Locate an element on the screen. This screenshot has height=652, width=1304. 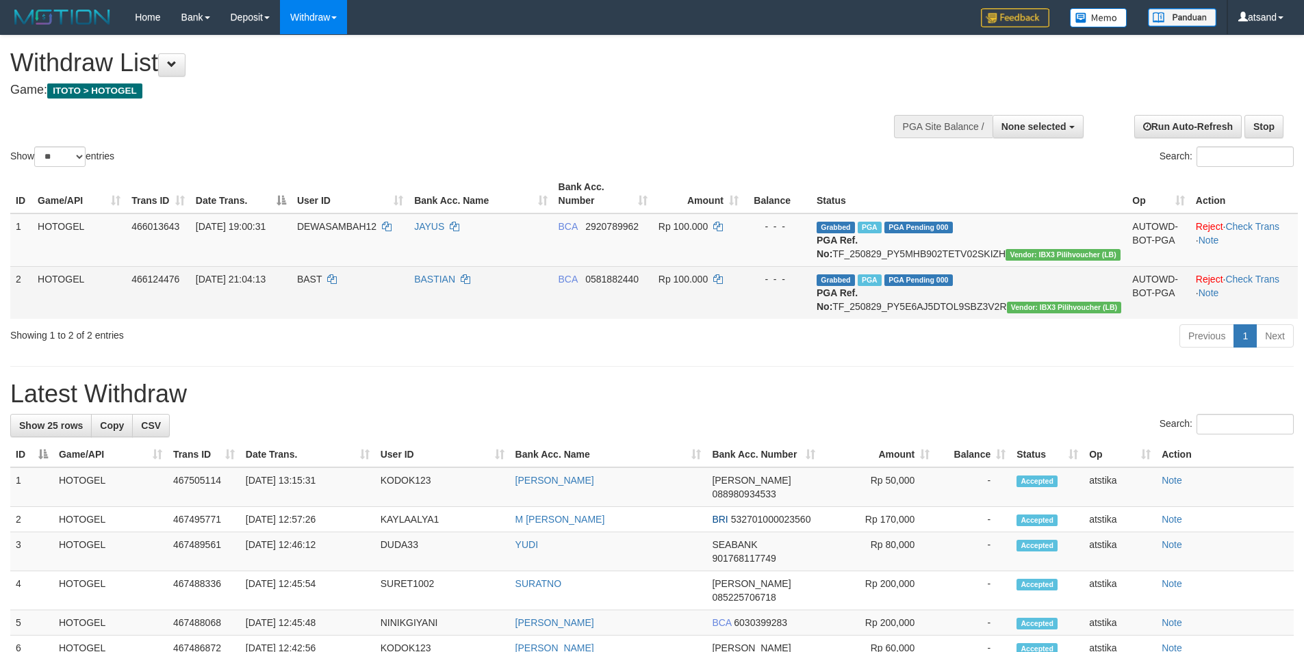
span: SEABANK is located at coordinates (734, 545).